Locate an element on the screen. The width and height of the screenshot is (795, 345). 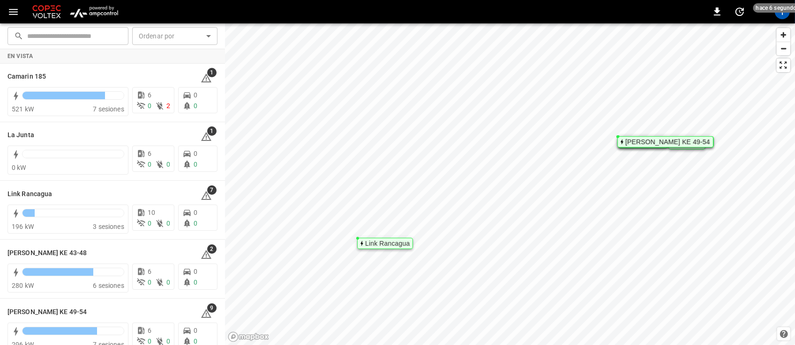
button: set refresh interval is located at coordinates (740, 12).